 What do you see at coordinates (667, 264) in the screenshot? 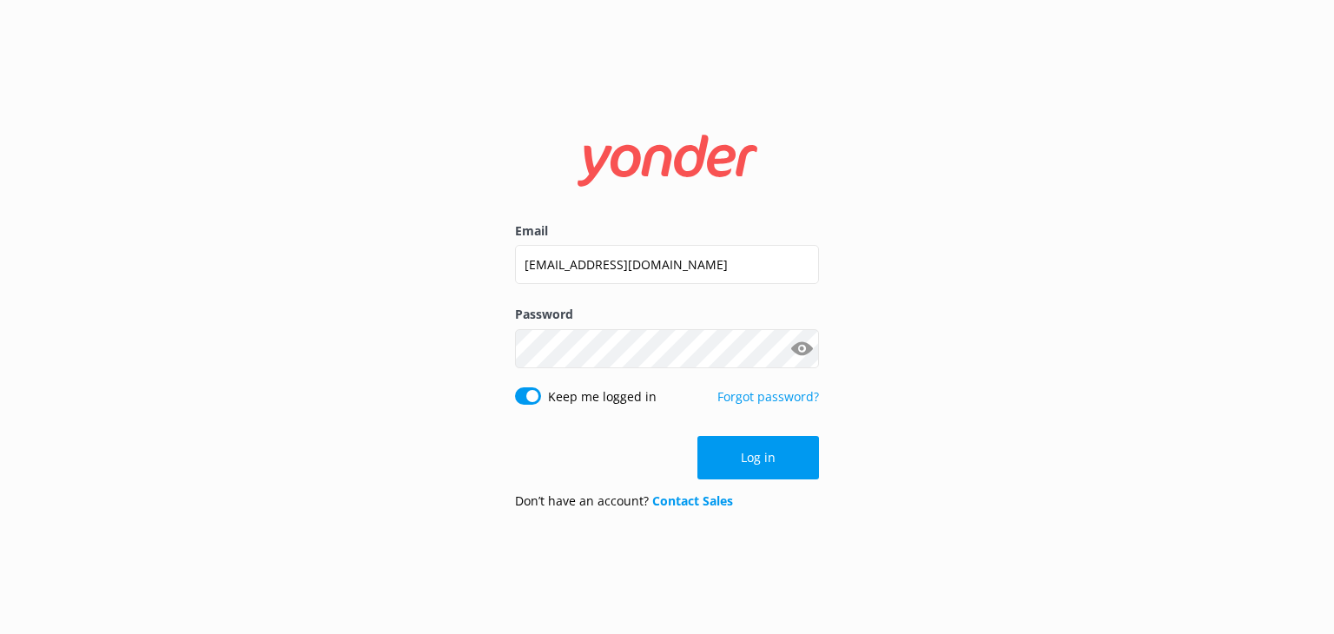
I see `input: user@emailaddress.com` at bounding box center [667, 264].